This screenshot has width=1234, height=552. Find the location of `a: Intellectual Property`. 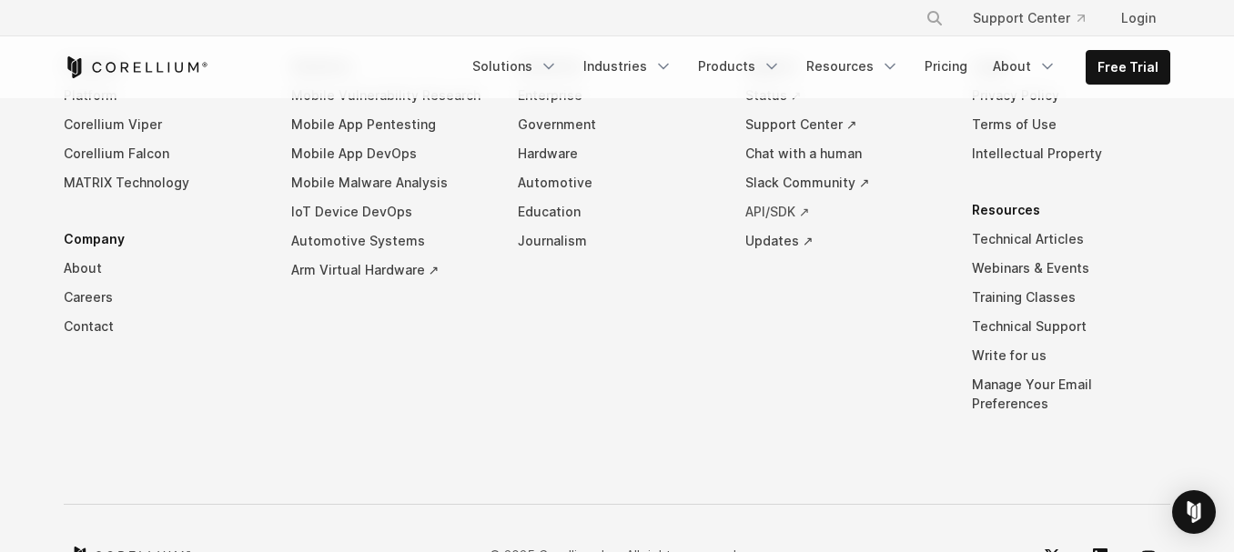

a: Intellectual Property is located at coordinates (1071, 154).